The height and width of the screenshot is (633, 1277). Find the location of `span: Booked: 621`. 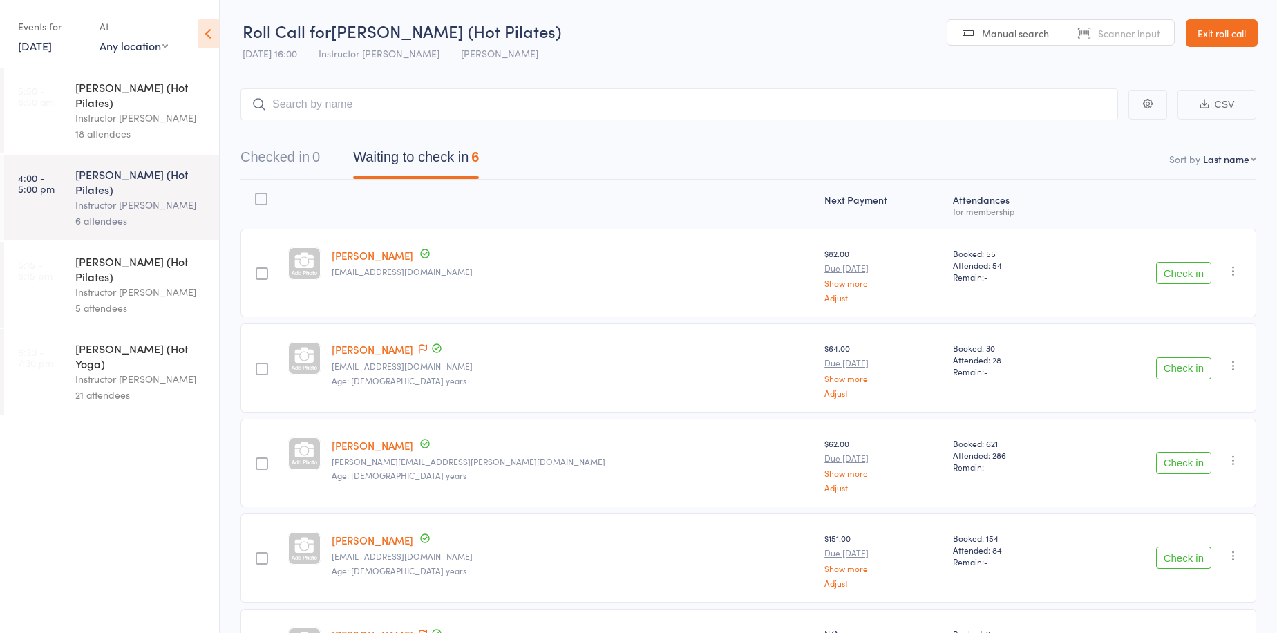

span: Booked: 621 is located at coordinates (1010, 443).